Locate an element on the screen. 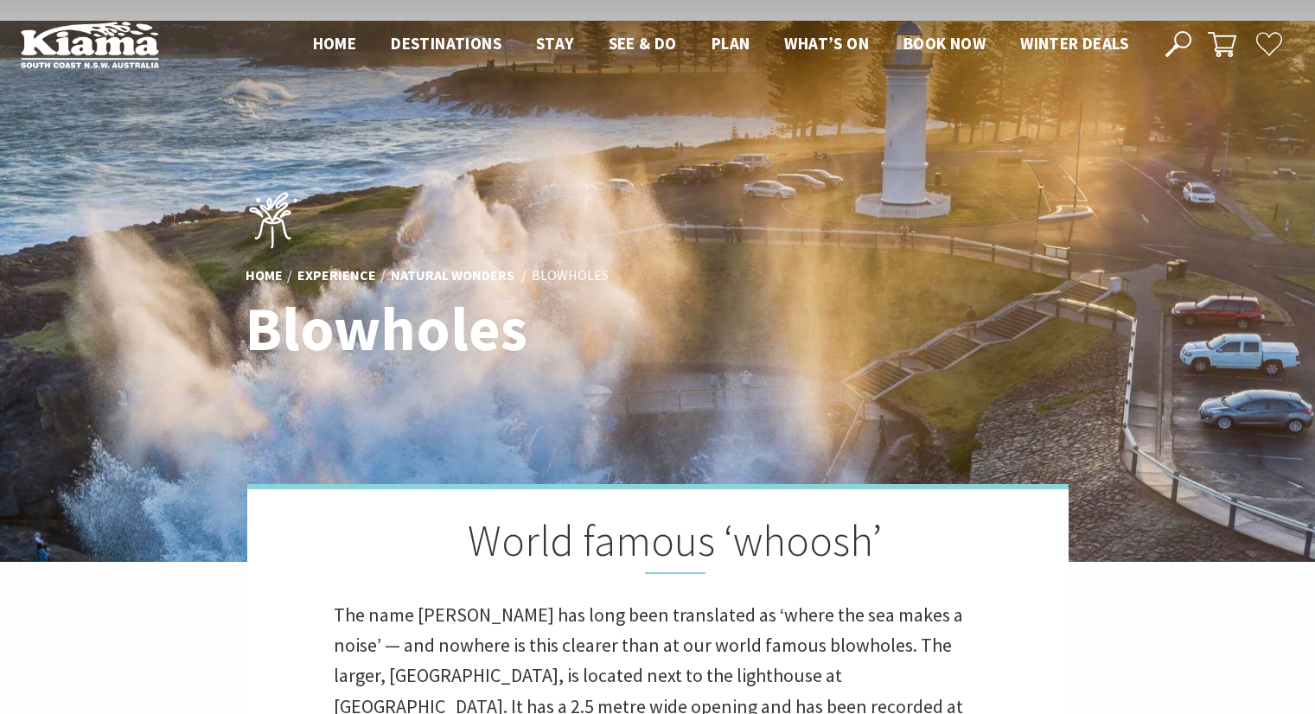 The image size is (1315, 714). h1: Blowholes is located at coordinates (489, 328).